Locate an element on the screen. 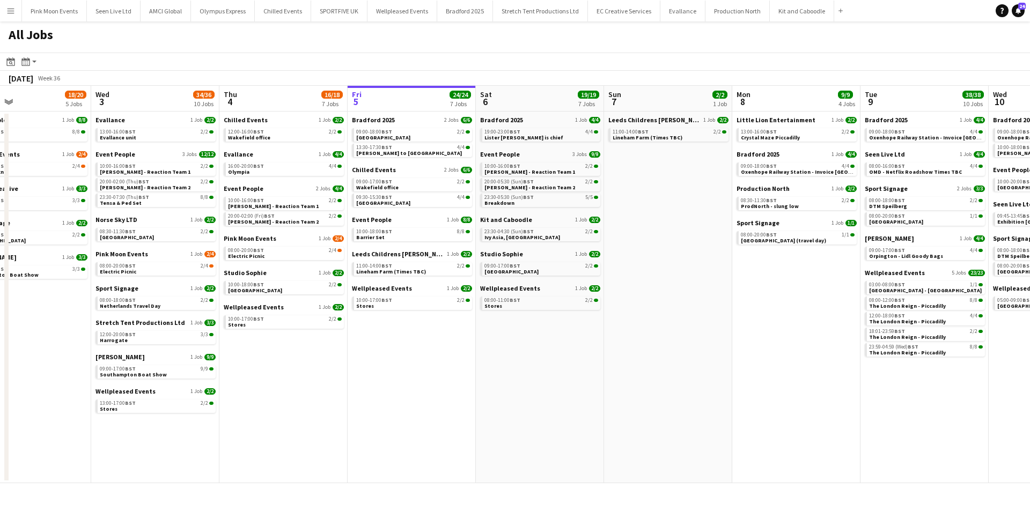 Image resolution: width=1030 pixels, height=511 pixels. button: Bradford 2025 is located at coordinates (465, 11).